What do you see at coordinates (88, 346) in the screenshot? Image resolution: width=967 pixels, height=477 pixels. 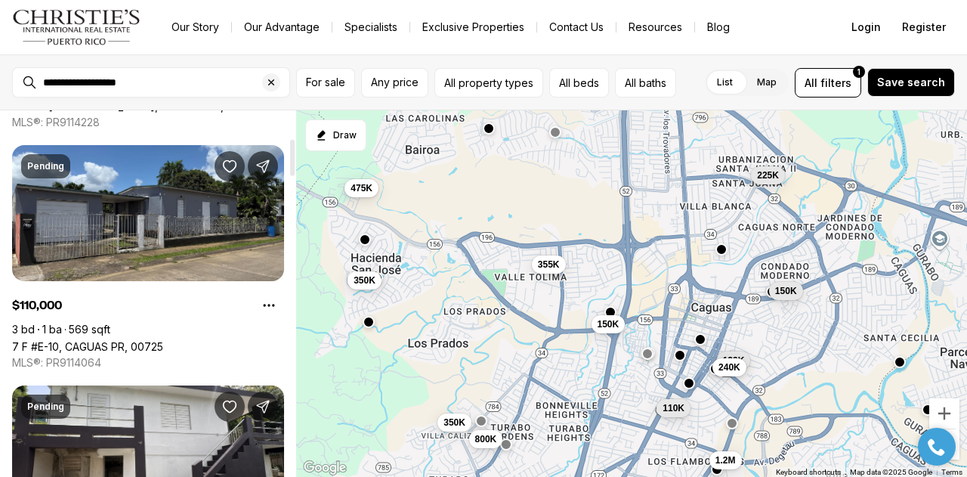 I see `a: 7 F #E-10, CAGUAS PR, 00725` at bounding box center [88, 346].